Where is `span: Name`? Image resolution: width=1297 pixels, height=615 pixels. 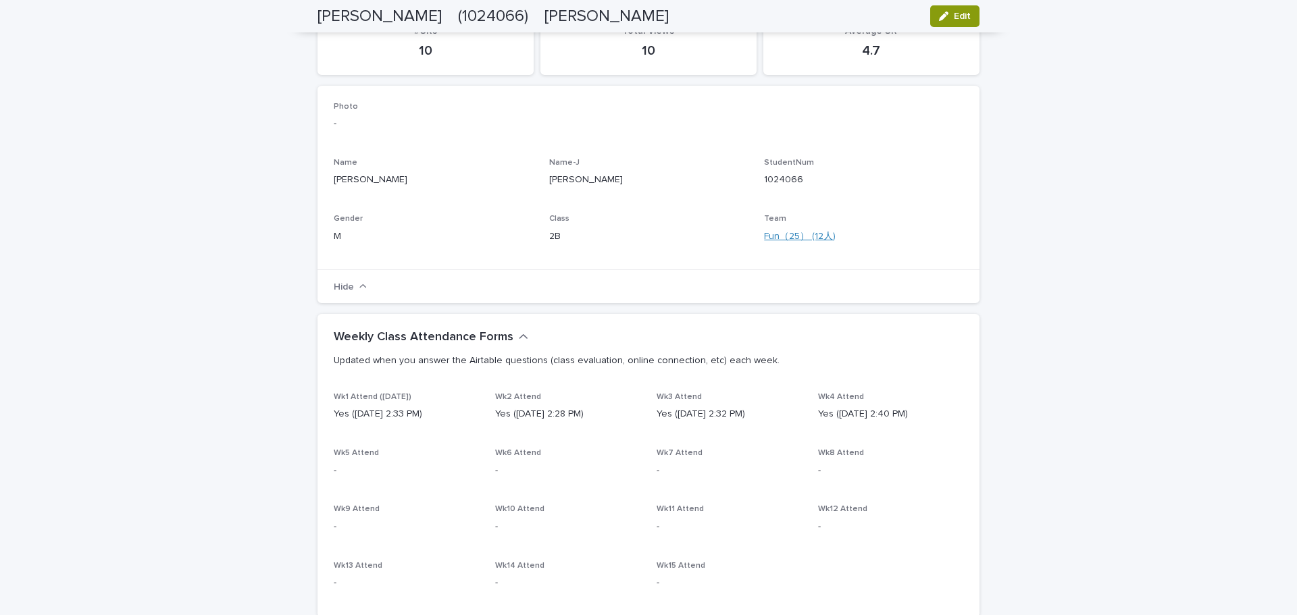 span: Name is located at coordinates (345, 163).